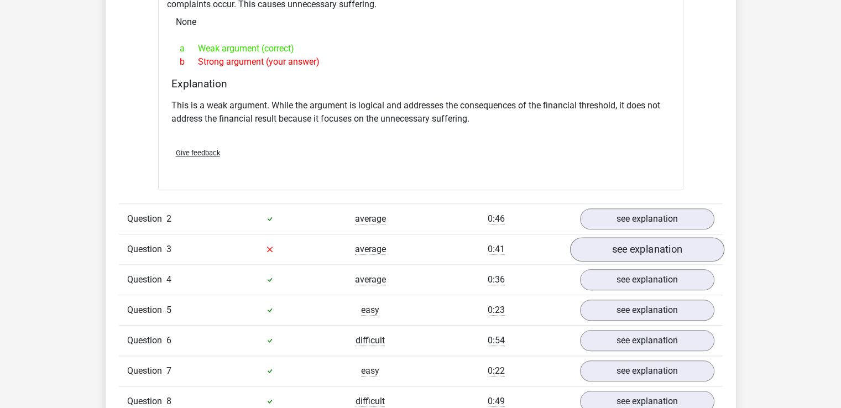 Image resolution: width=841 pixels, height=408 pixels. Describe the element at coordinates (169, 370) in the screenshot. I see `span: 7` at that location.